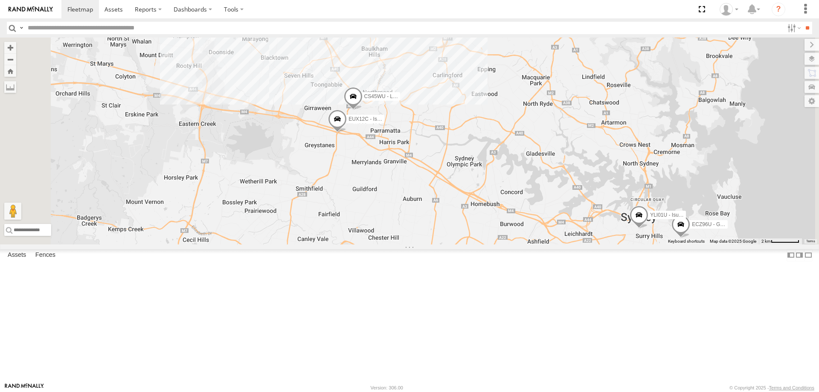 Image resolution: width=819 pixels, height=392 pixels. I want to click on label: Dock Summary Table to the Left, so click(791, 255).